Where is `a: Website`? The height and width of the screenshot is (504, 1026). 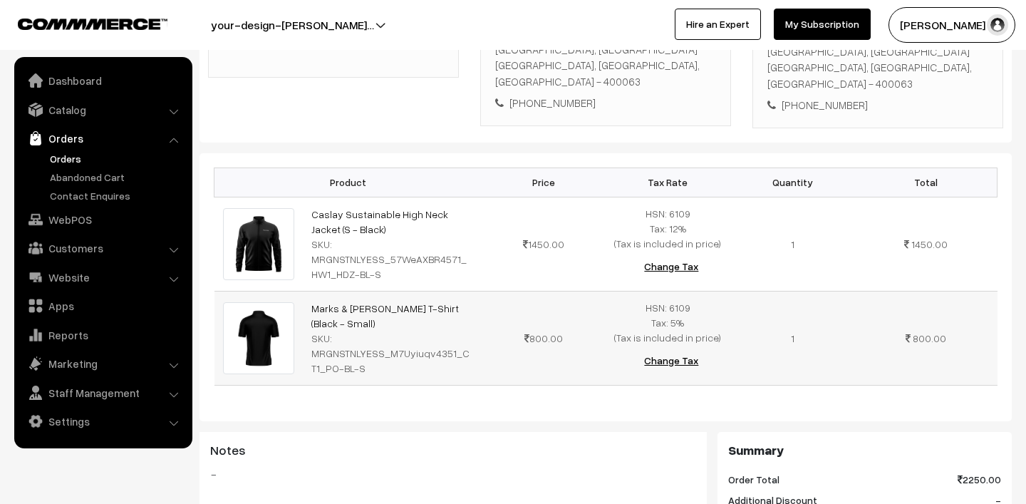
a: Website is located at coordinates (103, 277).